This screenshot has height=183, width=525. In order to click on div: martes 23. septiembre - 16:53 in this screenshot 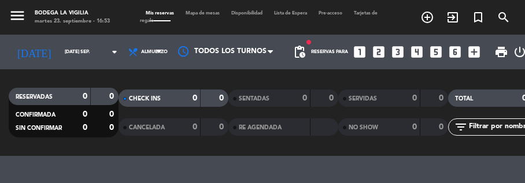, I will do `click(72, 21)`.